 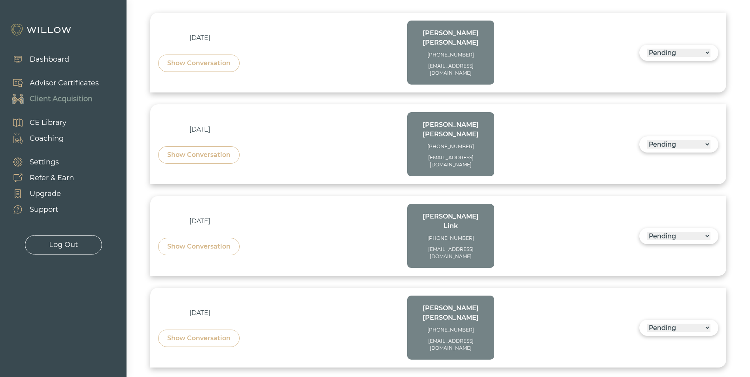 I want to click on div: Refer & Earn, so click(x=52, y=178).